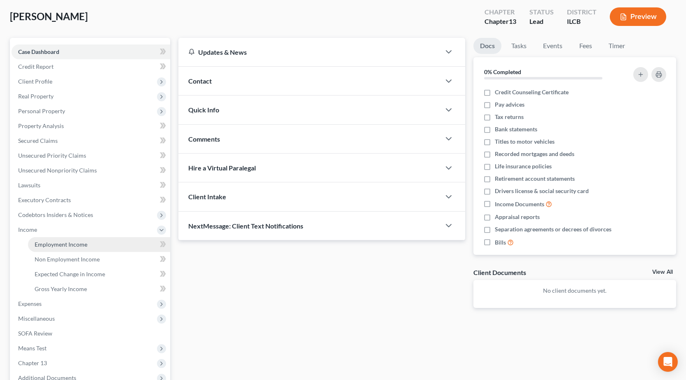 This screenshot has width=686, height=380. I want to click on span: Executory Contracts, so click(44, 200).